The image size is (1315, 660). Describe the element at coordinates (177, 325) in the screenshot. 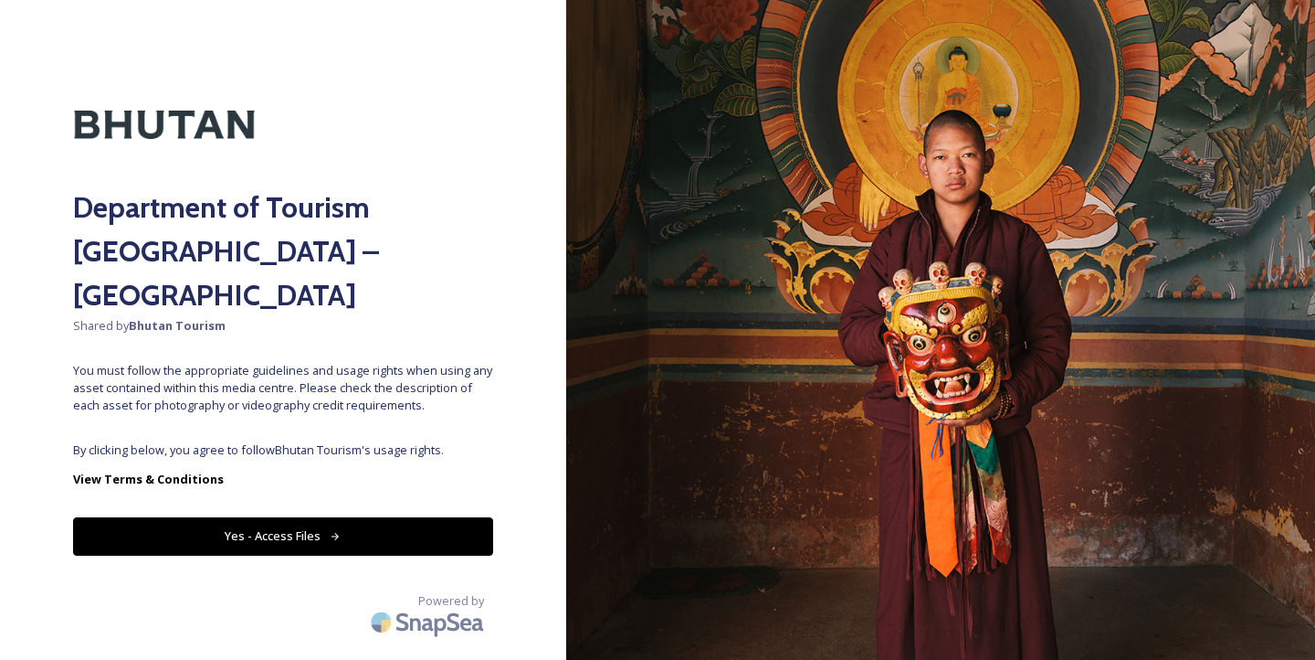

I see `strong: Bhutan Tourism` at that location.